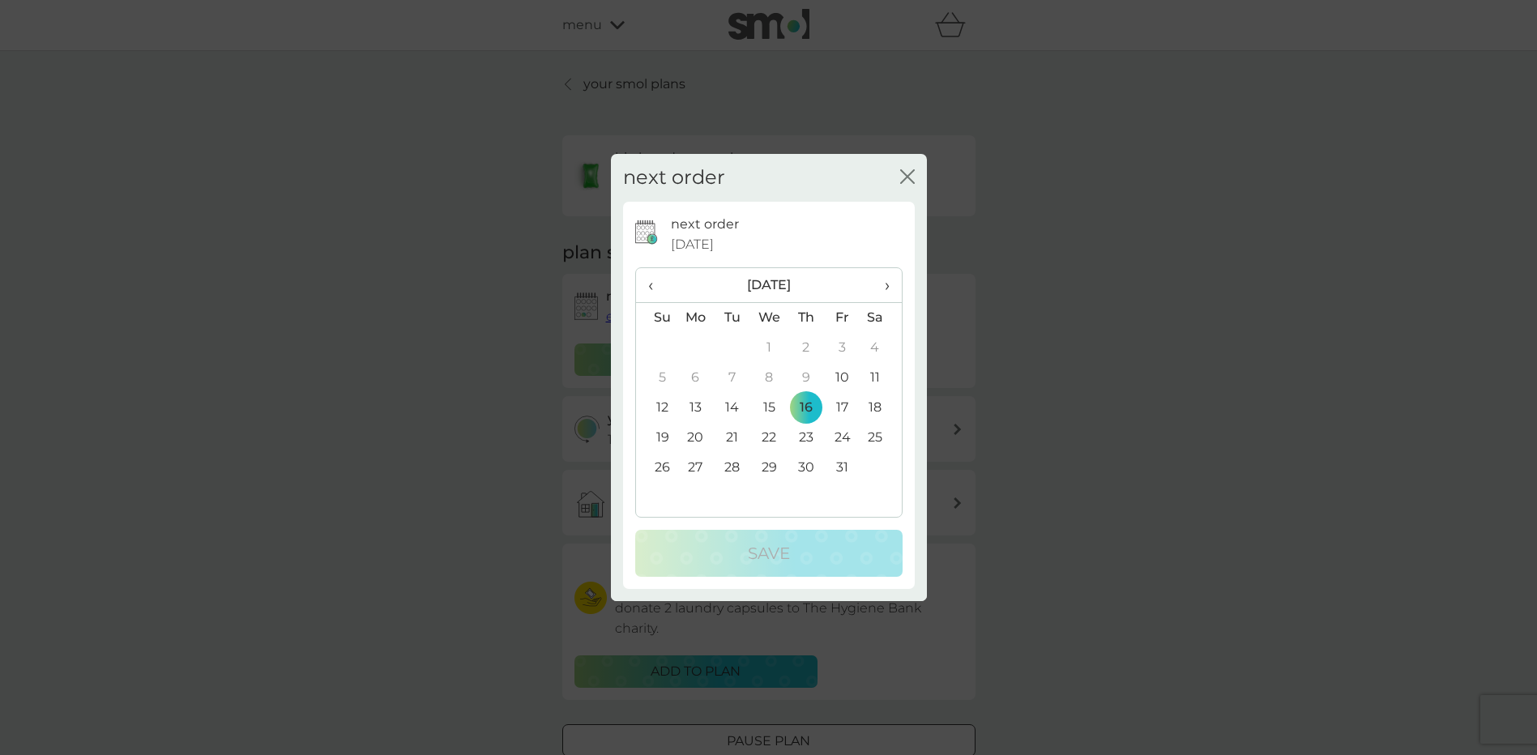  I want to click on td: 28, so click(732, 468).